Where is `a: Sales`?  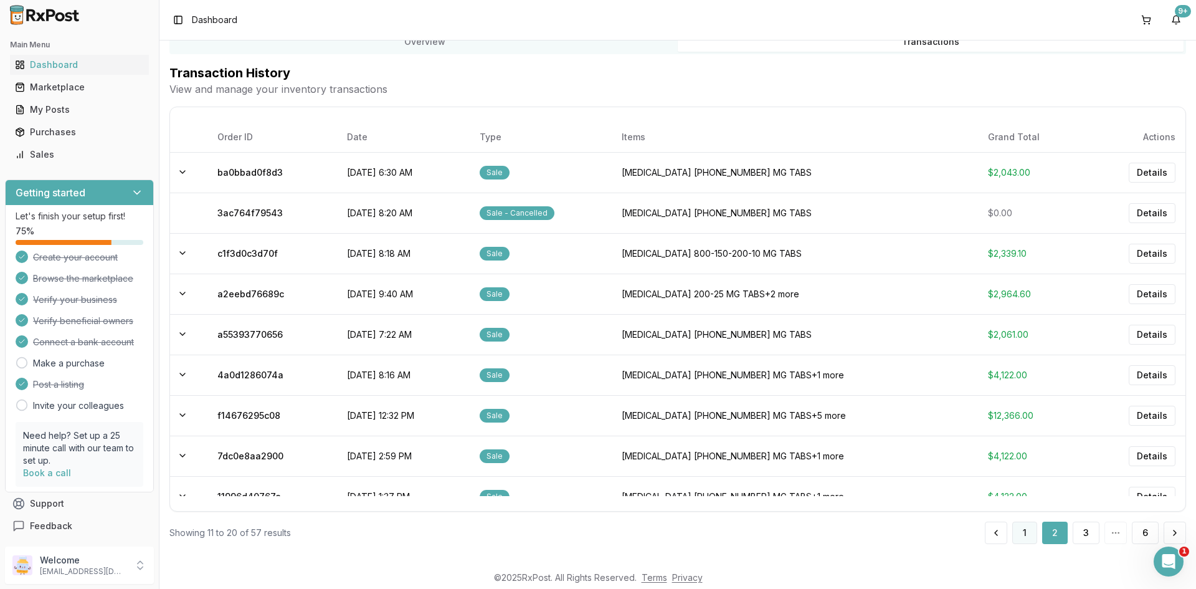 a: Sales is located at coordinates (79, 154).